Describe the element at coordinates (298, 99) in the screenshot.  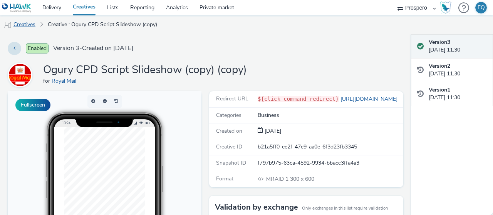
I see `code: ${click_command_redirect}` at that location.